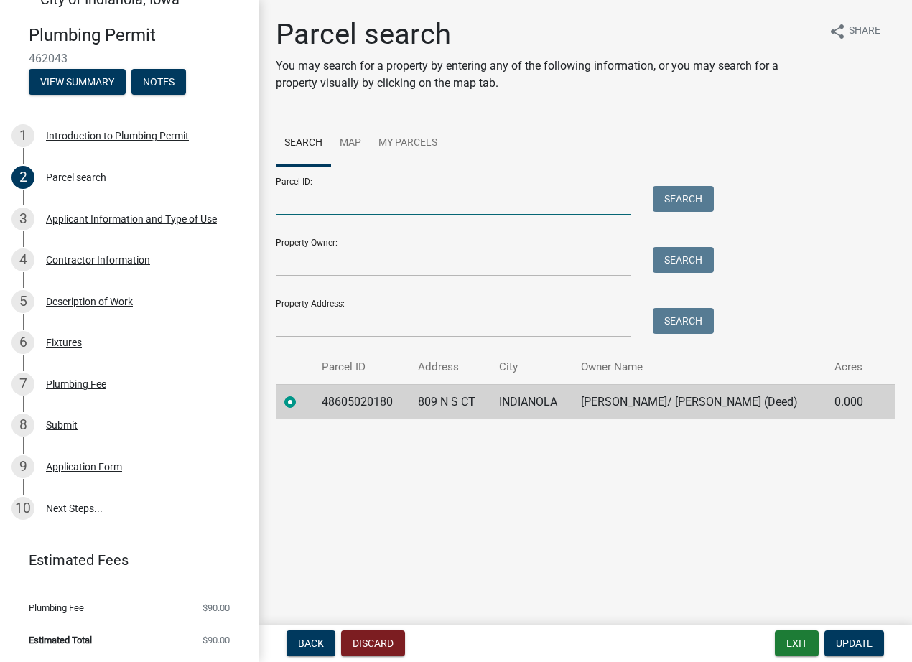 This screenshot has width=912, height=662. What do you see at coordinates (23, 136) in the screenshot?
I see `div: 1` at bounding box center [23, 136].